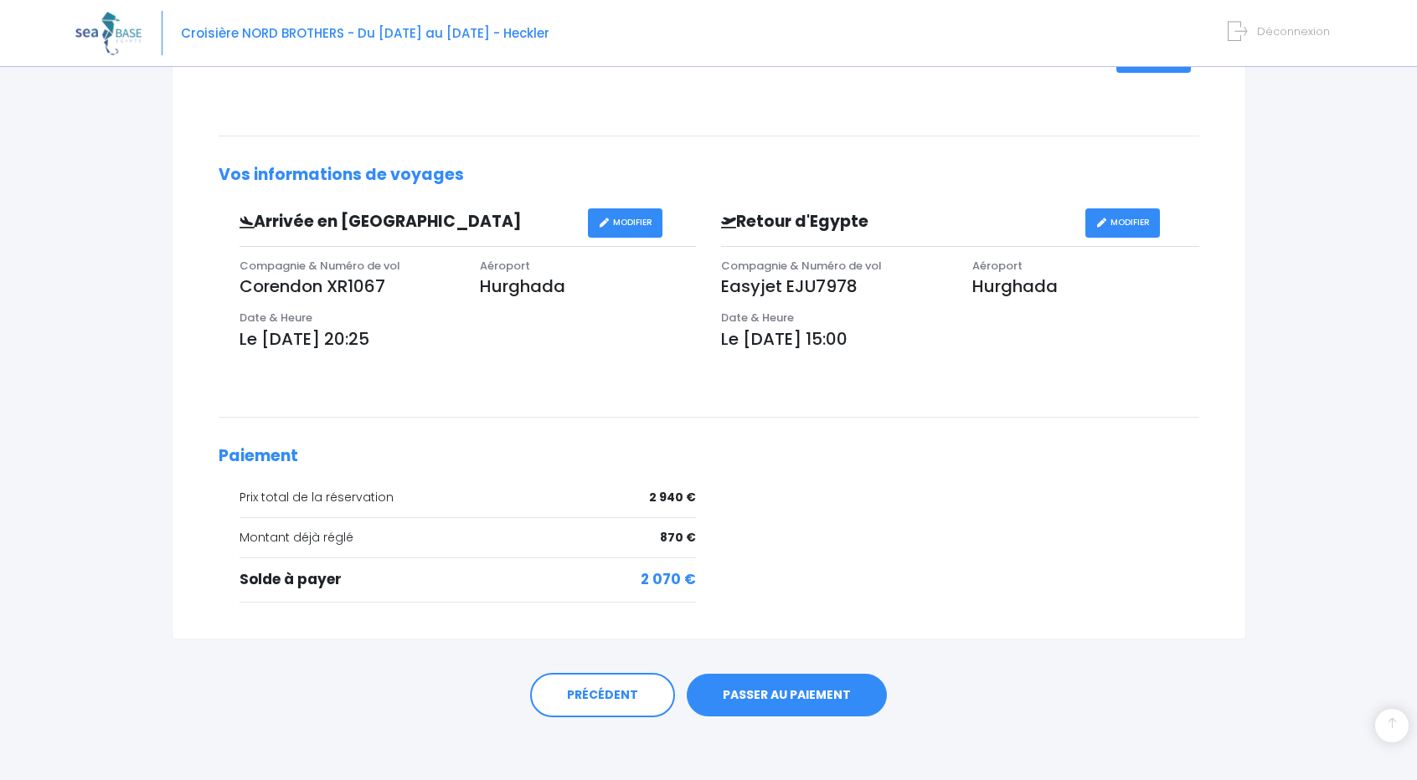  What do you see at coordinates (672, 497) in the screenshot?
I see `span: 2 940 €` at bounding box center [672, 497].